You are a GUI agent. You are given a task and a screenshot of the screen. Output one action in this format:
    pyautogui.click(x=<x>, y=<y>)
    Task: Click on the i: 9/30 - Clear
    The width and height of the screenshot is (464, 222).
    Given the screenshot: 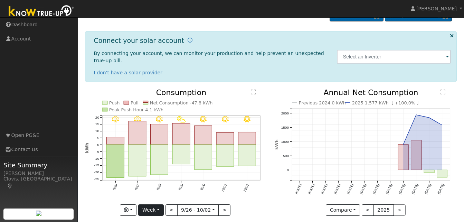 What is the action you would take?
    pyautogui.click(x=203, y=119)
    